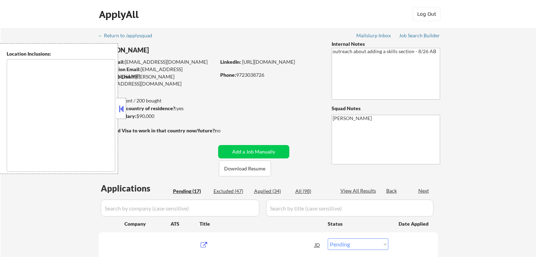 Image resolution: width=536 pixels, height=257 pixels. I want to click on div: Job Search Builder, so click(420, 36).